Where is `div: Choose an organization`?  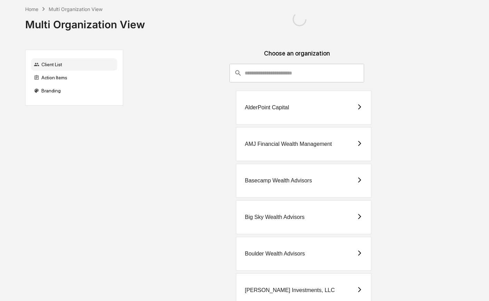 div: Choose an organization is located at coordinates (297, 57).